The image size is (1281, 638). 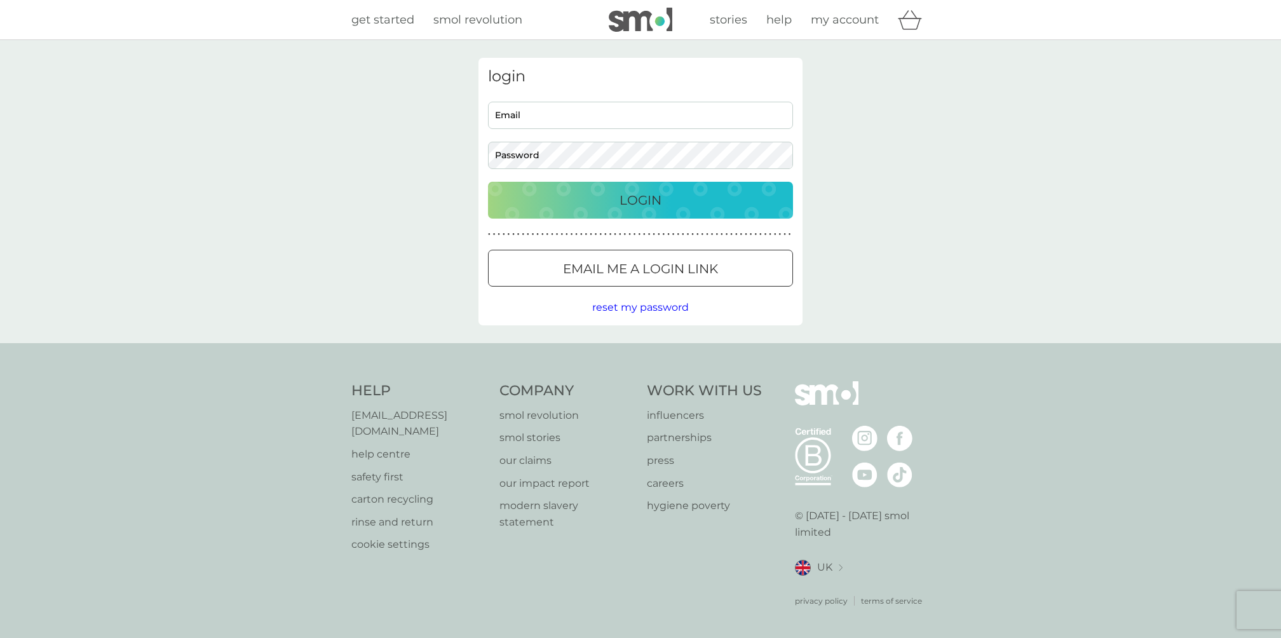 I want to click on p: help centre, so click(x=419, y=454).